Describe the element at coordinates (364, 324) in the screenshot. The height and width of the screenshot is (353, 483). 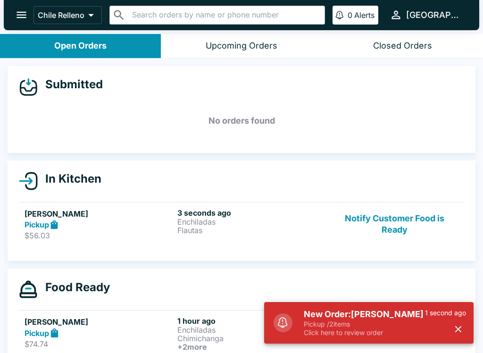
I see `p: Pickup / 2 items` at that location.